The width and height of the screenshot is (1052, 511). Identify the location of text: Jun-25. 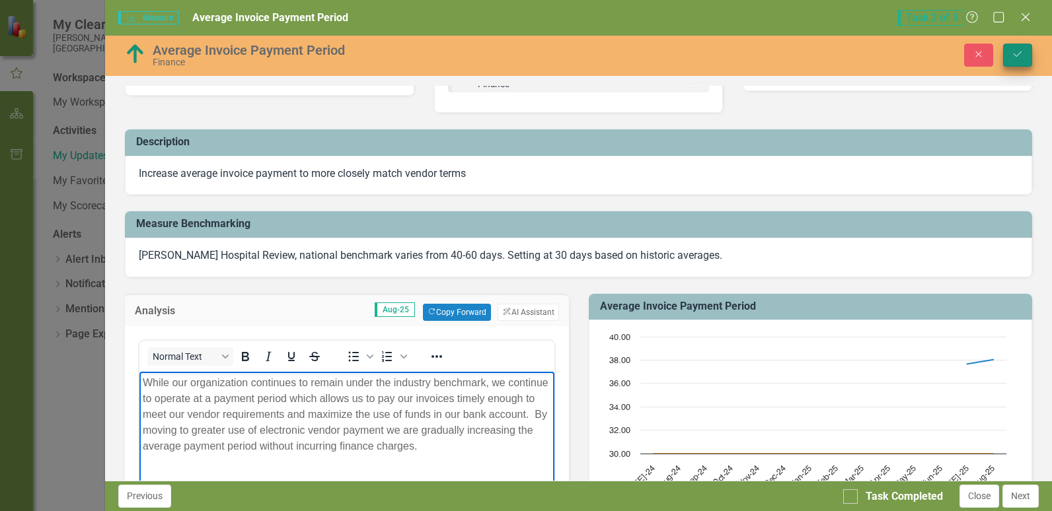
(932, 476).